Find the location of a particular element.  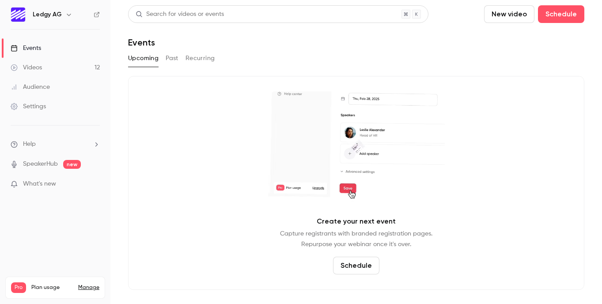

div: Events is located at coordinates (26, 48).